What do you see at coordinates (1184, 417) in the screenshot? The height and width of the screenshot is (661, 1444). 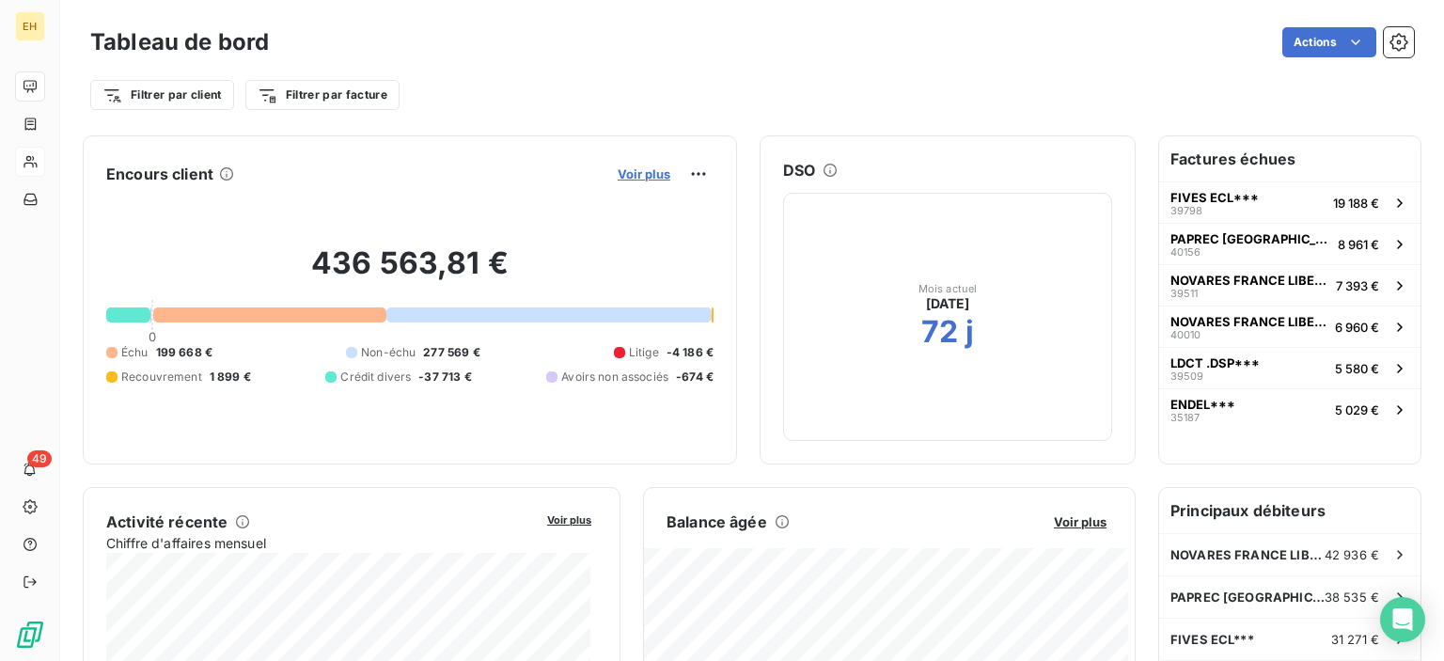 I see `span: 35187` at bounding box center [1184, 417].